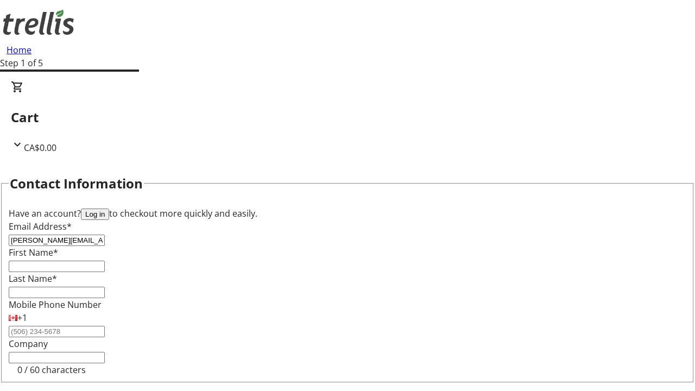  What do you see at coordinates (95, 214) in the screenshot?
I see `button: Log in` at bounding box center [95, 214].